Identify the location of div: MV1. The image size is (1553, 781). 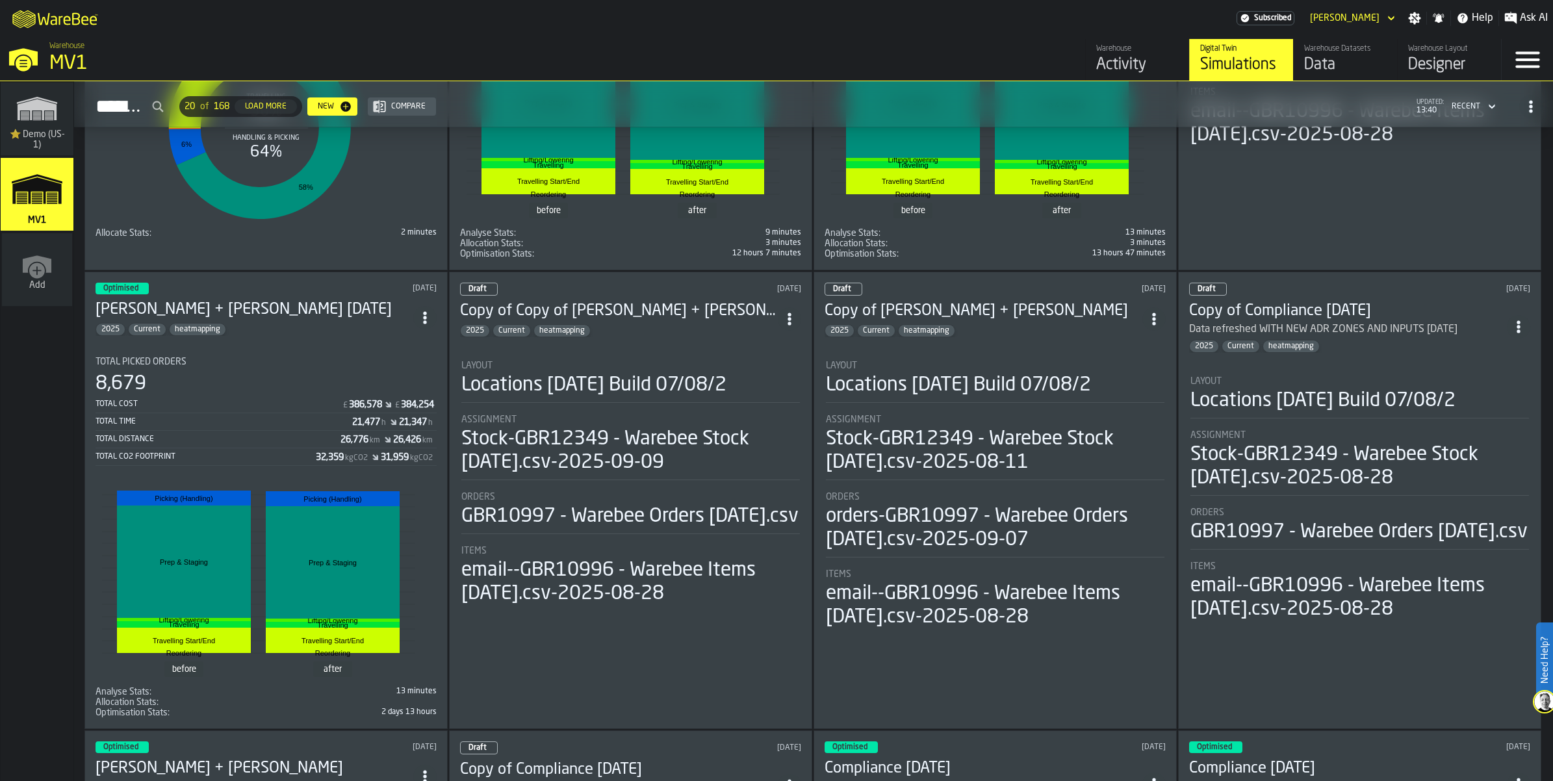
(225, 64).